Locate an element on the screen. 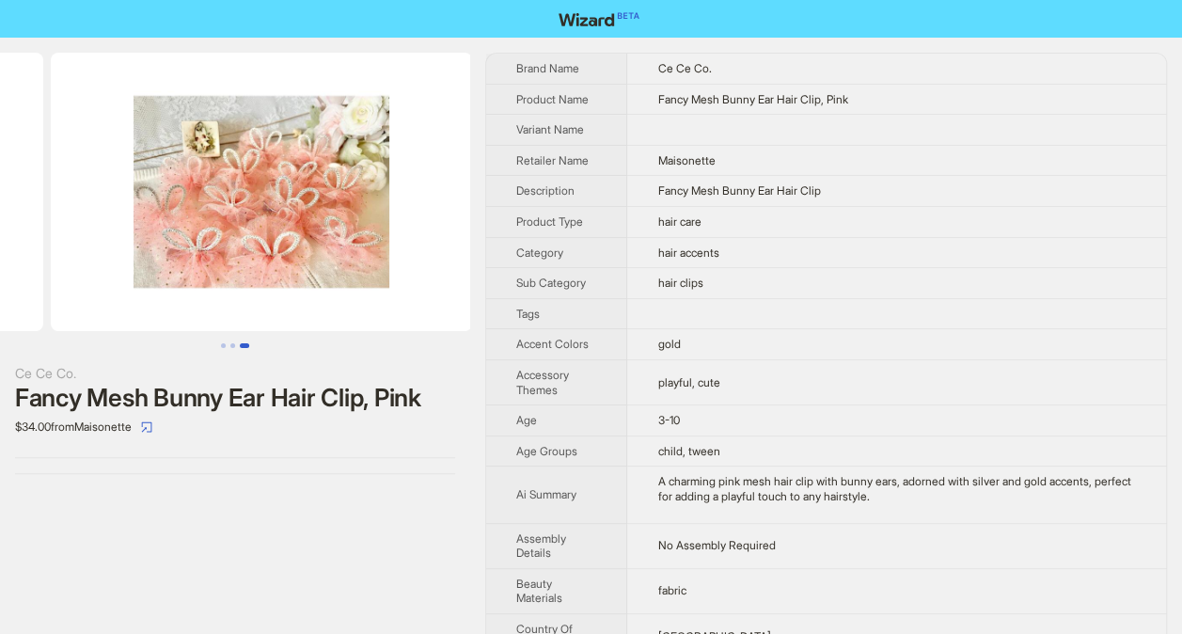 The image size is (1182, 634). span: Beauty Materials is located at coordinates (539, 590).